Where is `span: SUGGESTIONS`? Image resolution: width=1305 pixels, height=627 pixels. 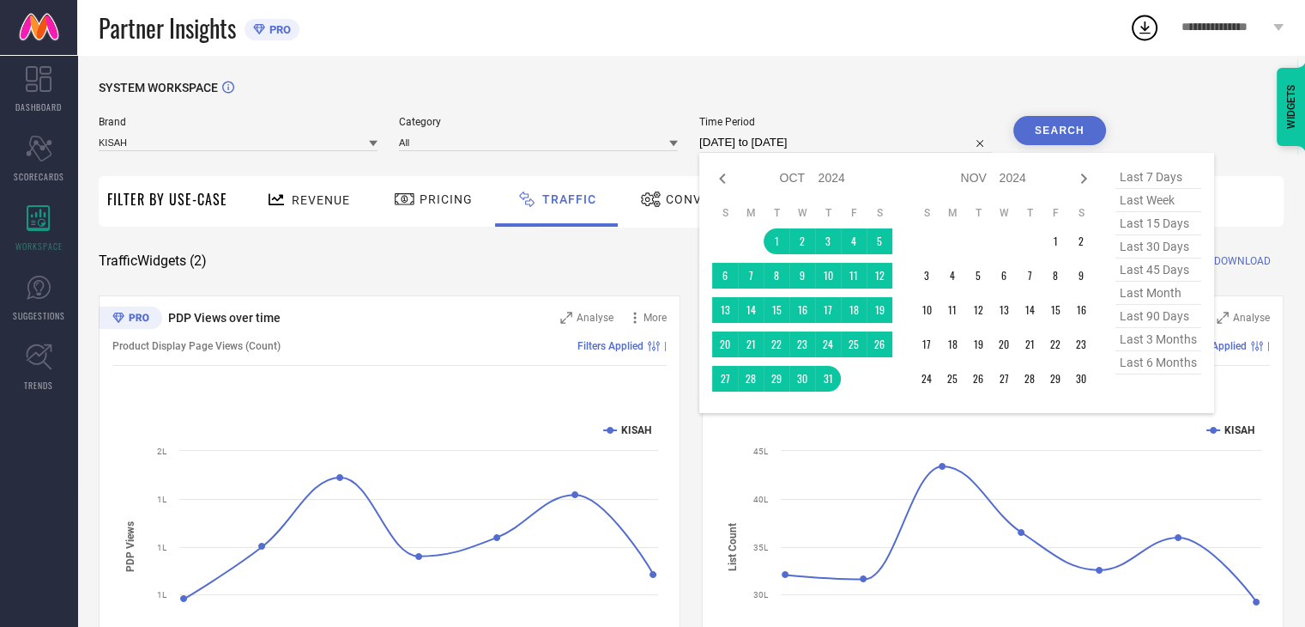 span: SUGGESTIONS is located at coordinates (39, 315).